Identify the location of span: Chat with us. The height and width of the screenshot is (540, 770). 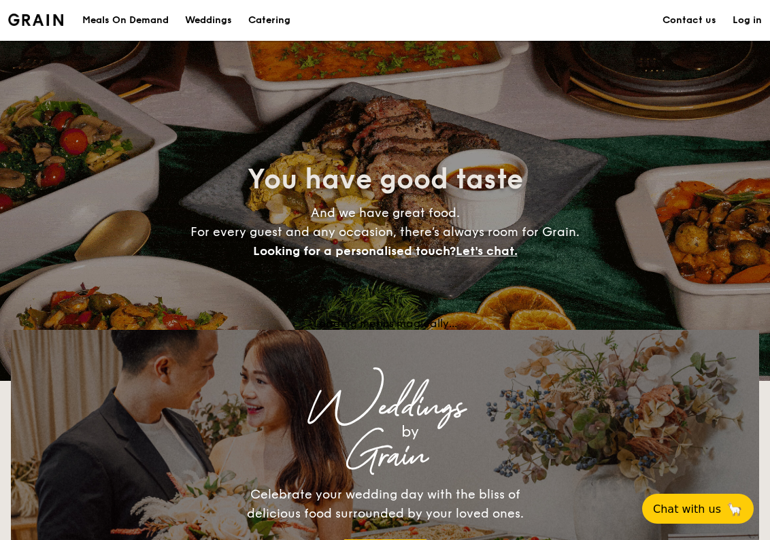
(687, 509).